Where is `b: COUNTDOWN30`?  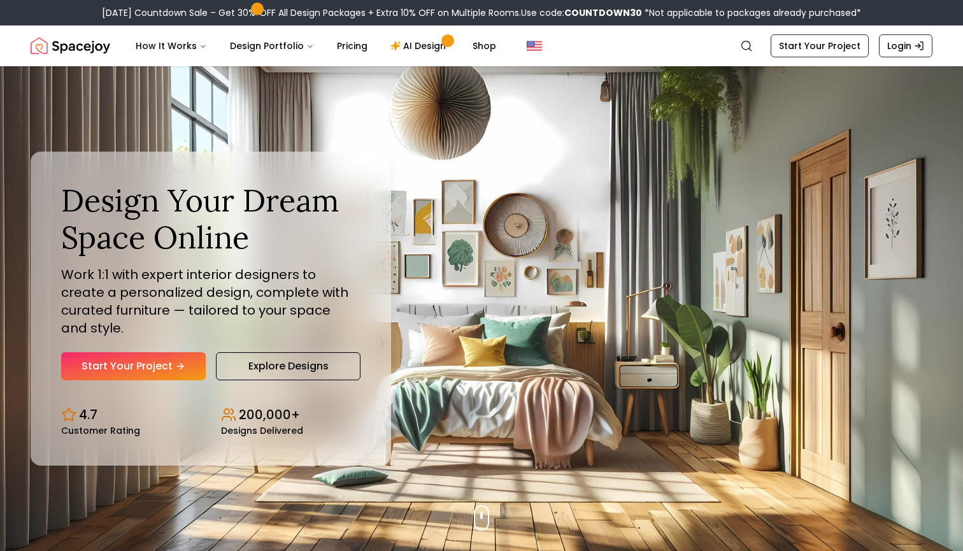 b: COUNTDOWN30 is located at coordinates (603, 13).